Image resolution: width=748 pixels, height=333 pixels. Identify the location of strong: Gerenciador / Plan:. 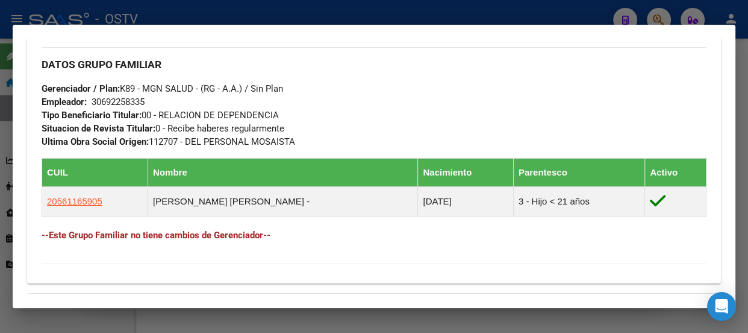
(81, 89).